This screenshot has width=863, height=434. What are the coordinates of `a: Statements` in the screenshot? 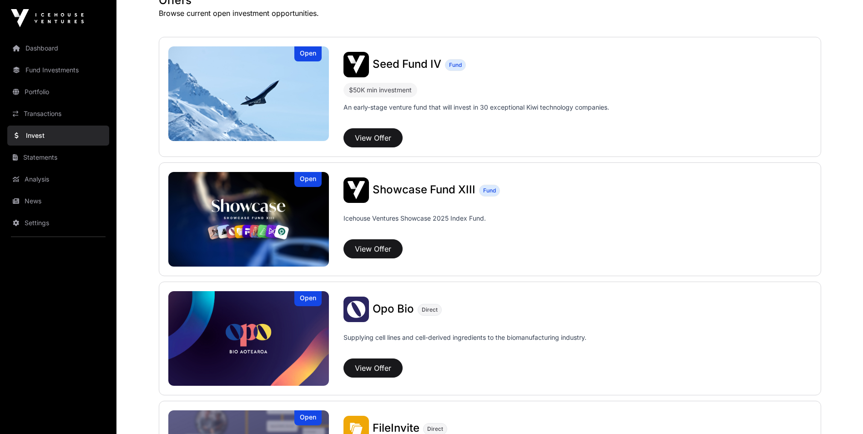 It's located at (58, 157).